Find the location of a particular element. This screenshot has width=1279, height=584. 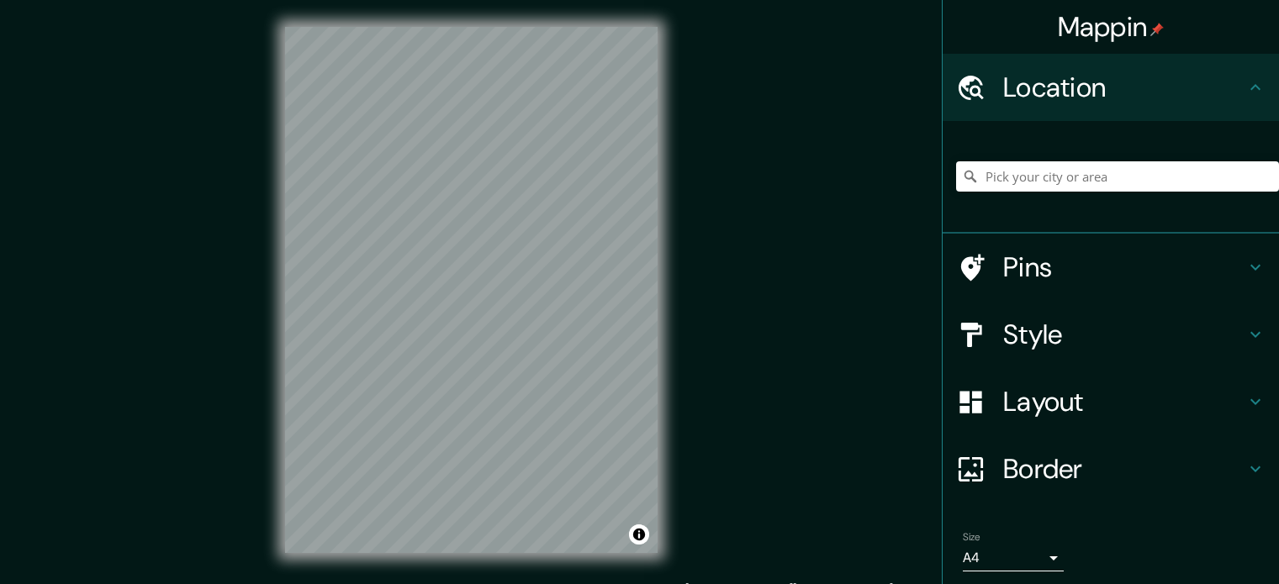

canvas: Map is located at coordinates (471, 290).